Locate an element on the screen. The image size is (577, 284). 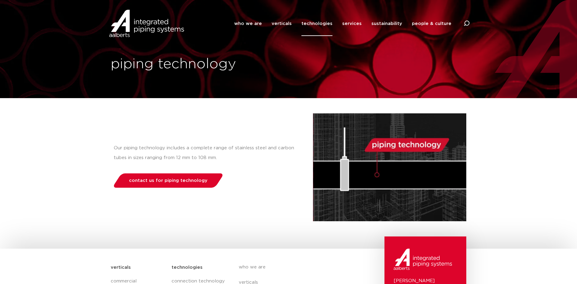
p: Our piping technology includes a complete range of stainless steel and carbon tubes in sizes rang... is located at coordinates (207, 153).